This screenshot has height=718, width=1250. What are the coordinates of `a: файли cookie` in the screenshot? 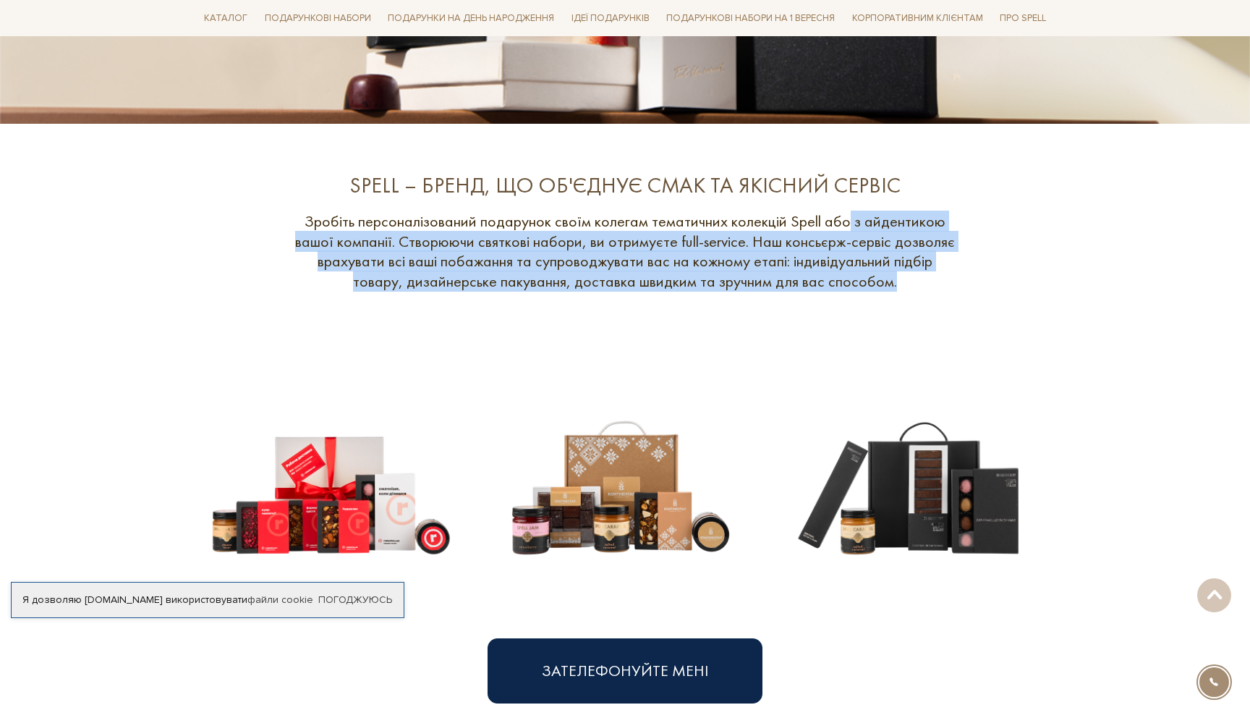 It's located at (280, 599).